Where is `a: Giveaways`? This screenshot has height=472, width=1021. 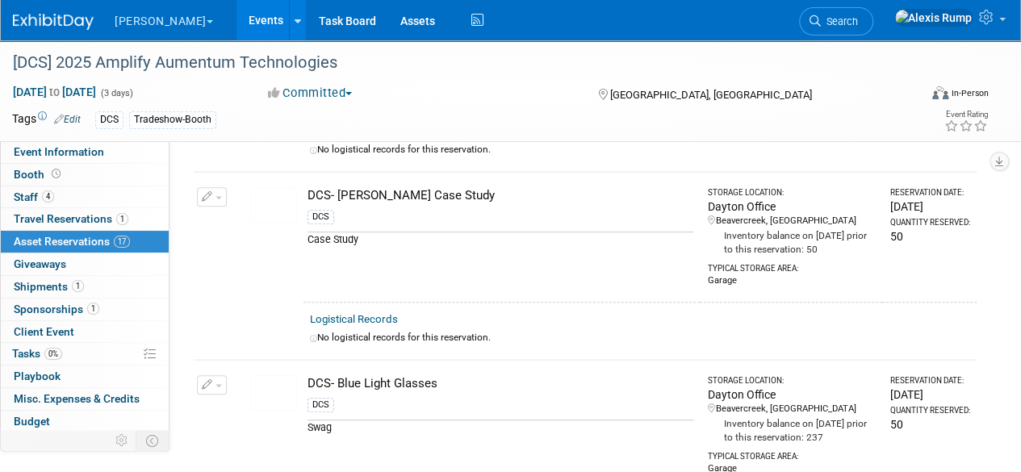
a: Giveaways is located at coordinates (85, 264).